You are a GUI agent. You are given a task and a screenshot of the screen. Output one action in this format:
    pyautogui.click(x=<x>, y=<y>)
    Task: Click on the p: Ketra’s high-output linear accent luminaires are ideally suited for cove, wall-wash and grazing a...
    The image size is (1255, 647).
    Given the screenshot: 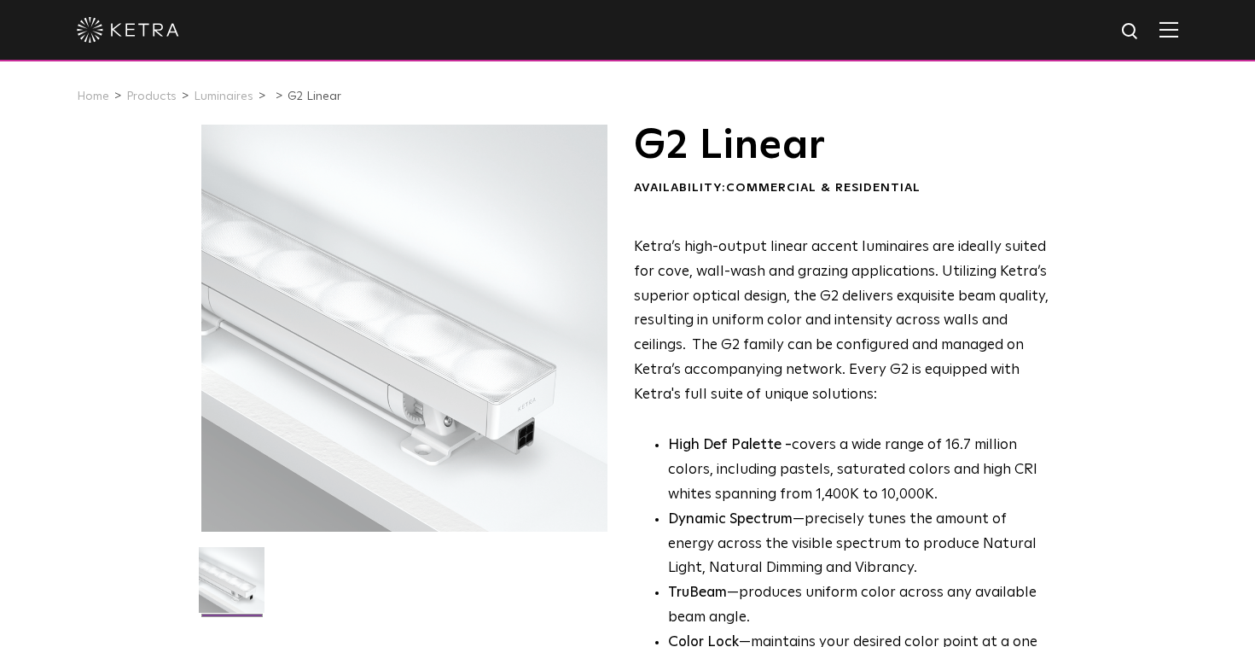 What is the action you would take?
    pyautogui.click(x=841, y=322)
    